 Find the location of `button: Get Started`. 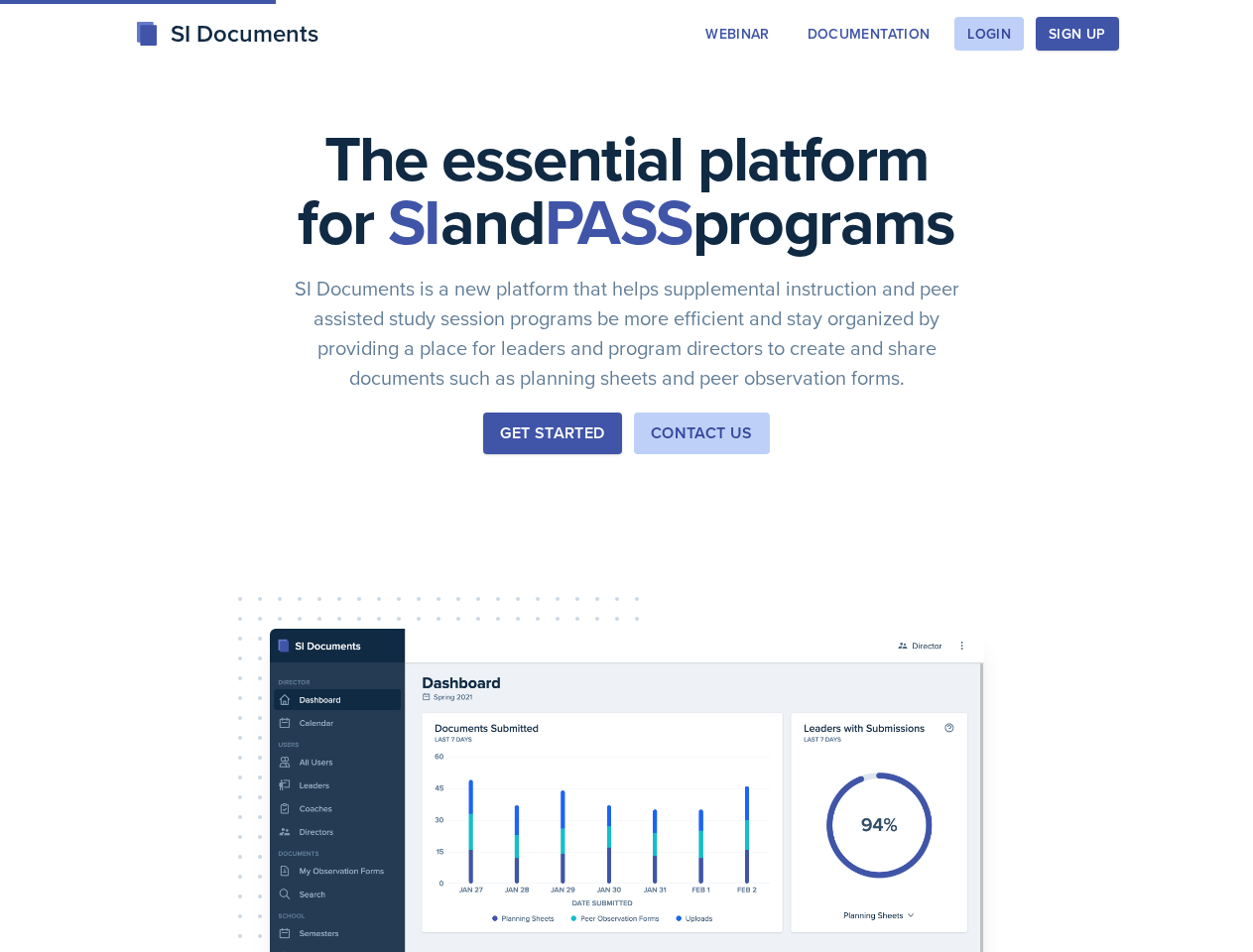

button: Get Started is located at coordinates (552, 434).